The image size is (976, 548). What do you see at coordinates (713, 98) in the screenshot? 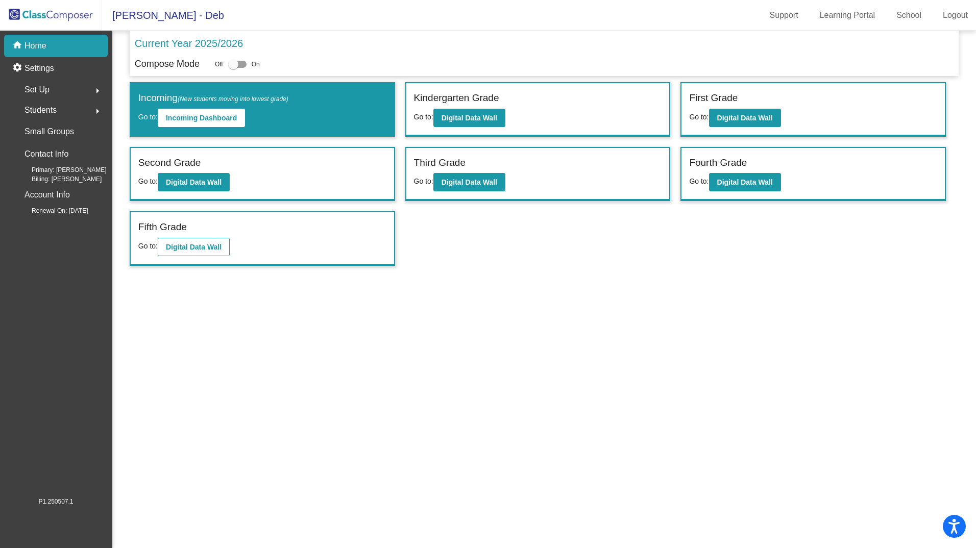
I see `label: First Grade` at bounding box center [713, 98].